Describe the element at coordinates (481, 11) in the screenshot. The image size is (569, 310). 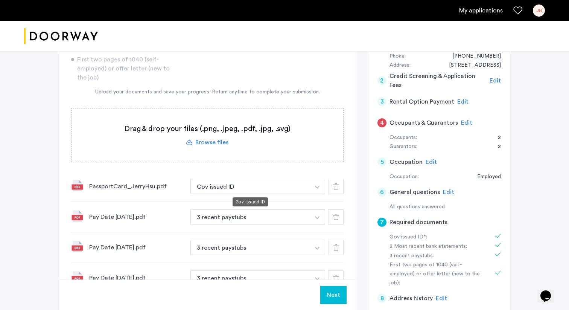
I see `a: My application` at that location.